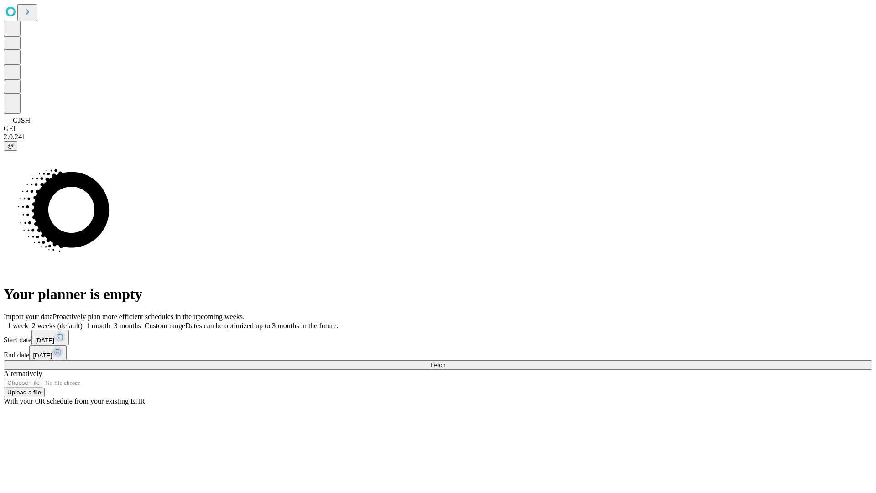  Describe the element at coordinates (165, 325) in the screenshot. I see `span: Custom range` at that location.